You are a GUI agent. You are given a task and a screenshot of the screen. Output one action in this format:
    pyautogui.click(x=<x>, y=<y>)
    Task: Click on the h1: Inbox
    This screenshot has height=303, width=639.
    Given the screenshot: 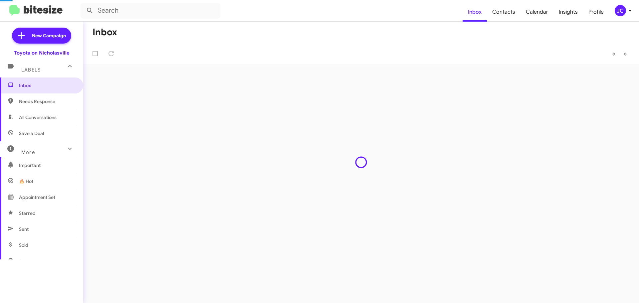 What is the action you would take?
    pyautogui.click(x=105, y=32)
    